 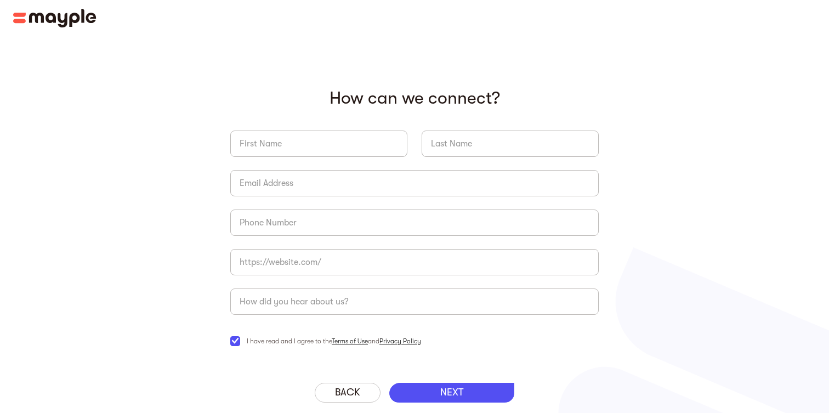 What do you see at coordinates (414, 98) in the screenshot?
I see `p: How can we connect?` at bounding box center [414, 98].